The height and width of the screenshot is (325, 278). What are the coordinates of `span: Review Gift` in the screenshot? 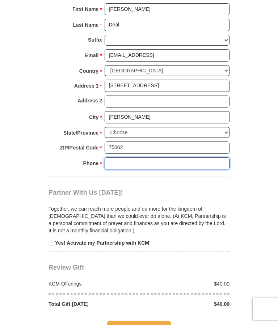 It's located at (66, 267).